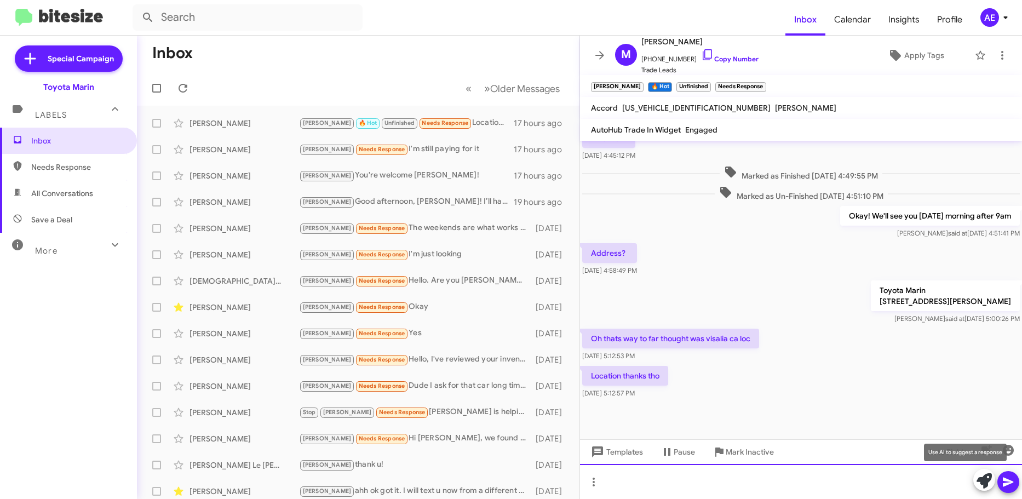 The image size is (1022, 499). I want to click on a: Inbox, so click(805, 20).